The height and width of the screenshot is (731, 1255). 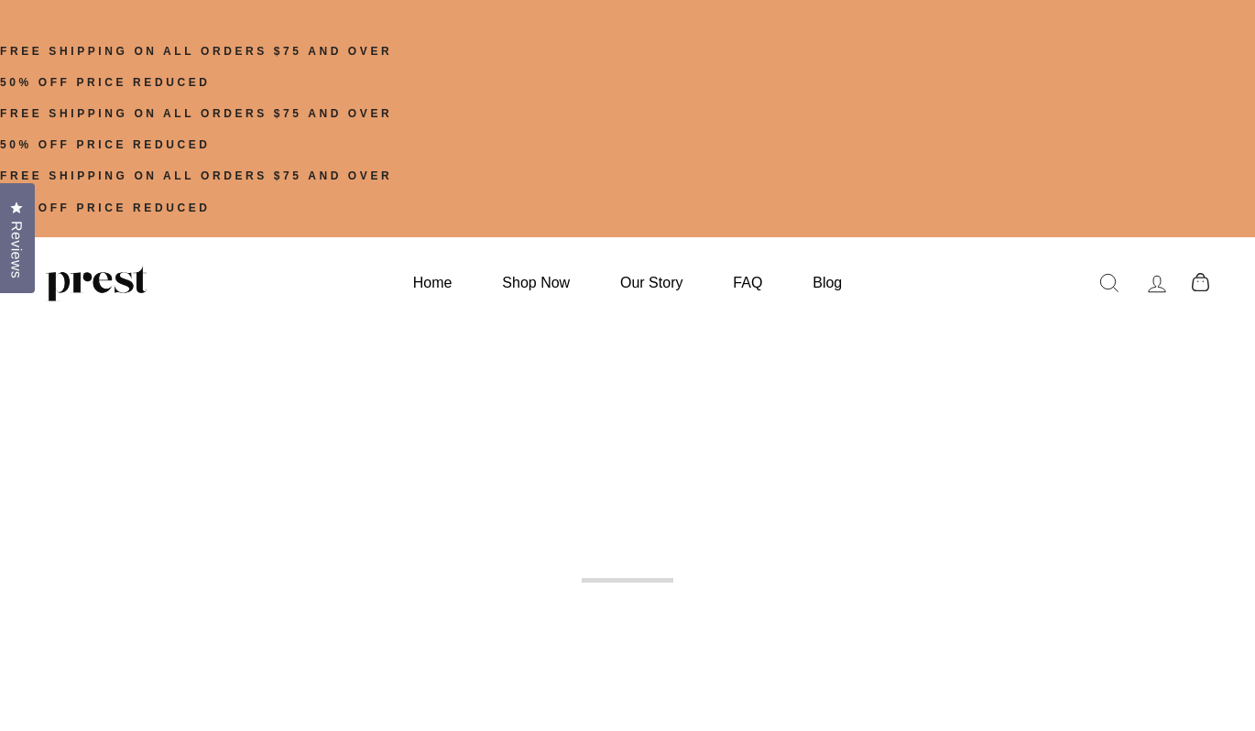 What do you see at coordinates (96, 283) in the screenshot?
I see `img: PREST ORGANICS` at bounding box center [96, 283].